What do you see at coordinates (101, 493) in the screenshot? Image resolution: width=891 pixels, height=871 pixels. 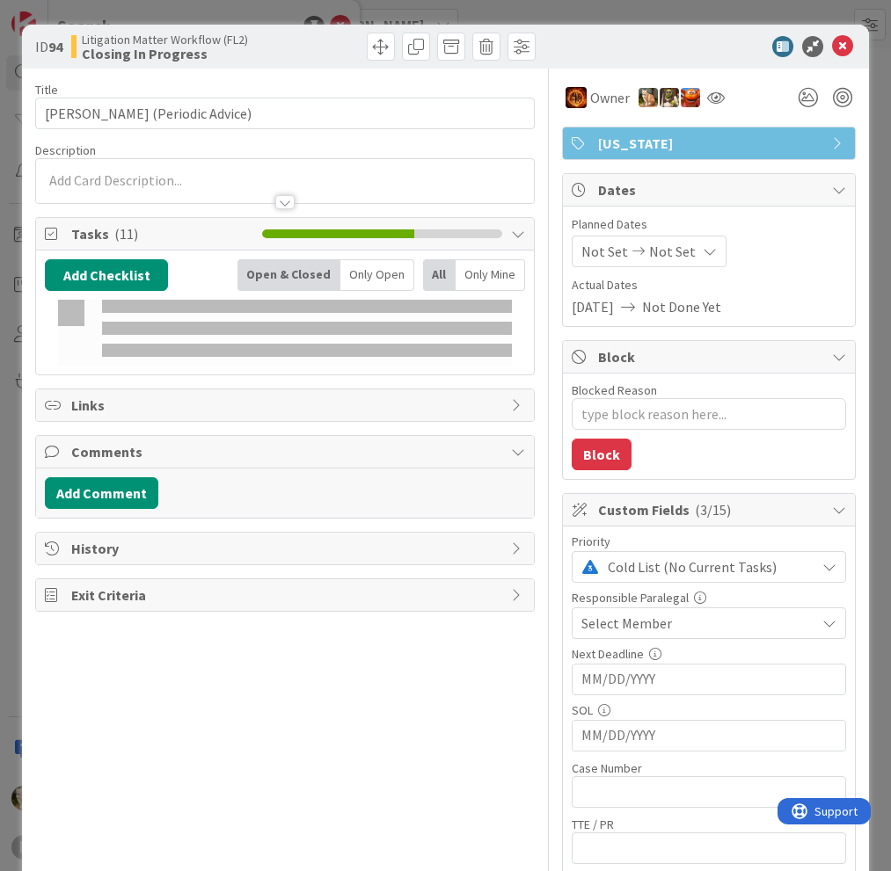 I see `button: Add Comment` at bounding box center [101, 493].